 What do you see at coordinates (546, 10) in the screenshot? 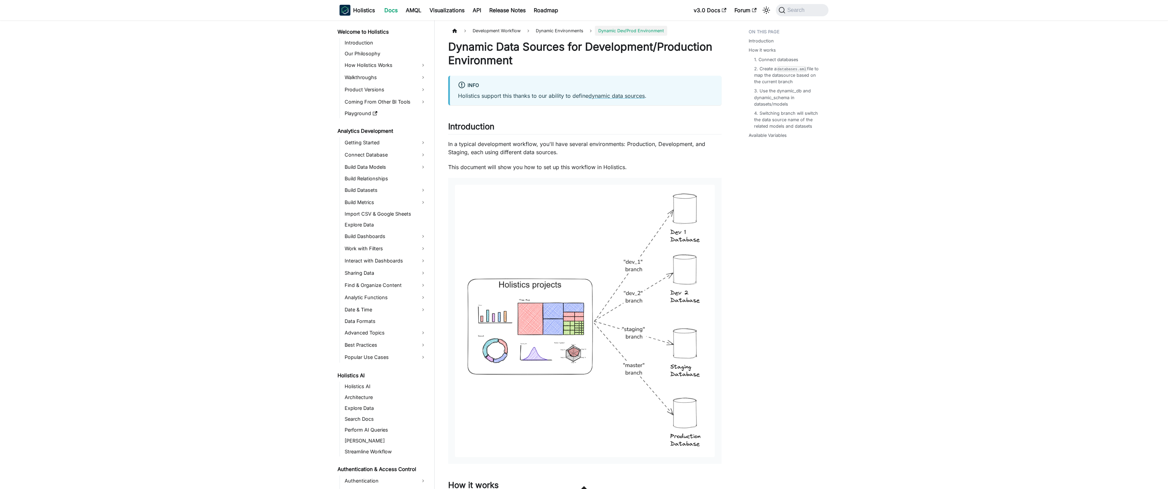
I see `a: Roadmap` at bounding box center [546, 10].